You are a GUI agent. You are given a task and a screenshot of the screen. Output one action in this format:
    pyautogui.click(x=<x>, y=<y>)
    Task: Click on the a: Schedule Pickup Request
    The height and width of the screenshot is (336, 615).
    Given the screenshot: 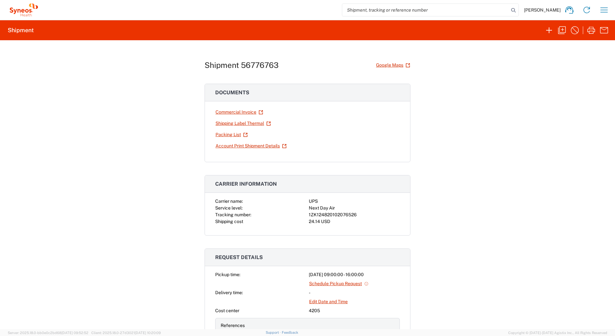 What is the action you would take?
    pyautogui.click(x=339, y=284)
    